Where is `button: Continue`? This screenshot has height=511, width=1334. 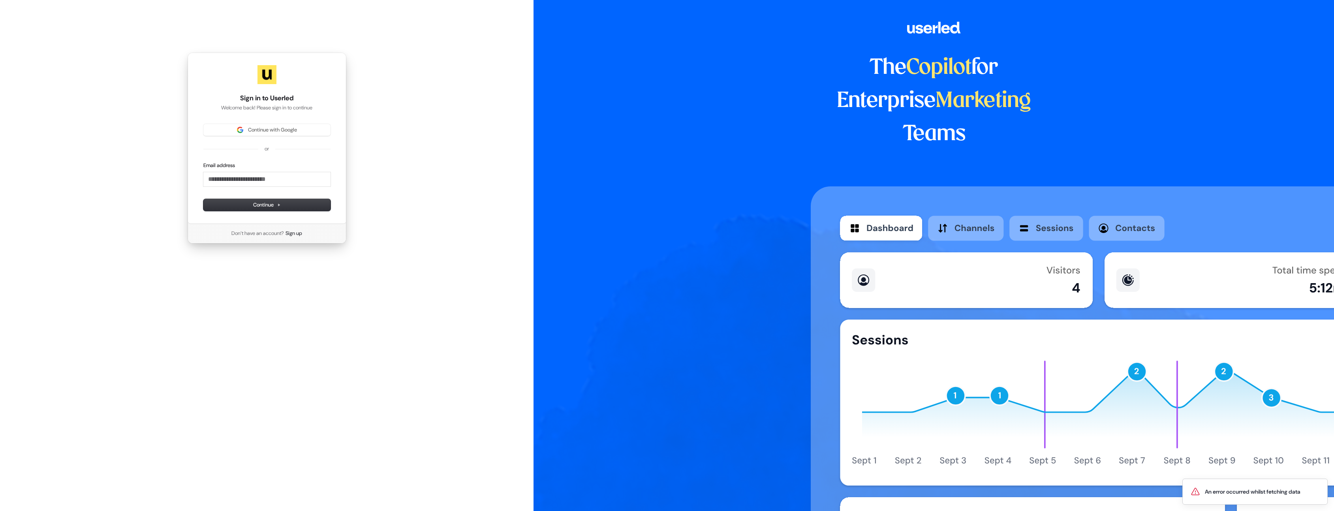 button: Continue is located at coordinates (267, 205).